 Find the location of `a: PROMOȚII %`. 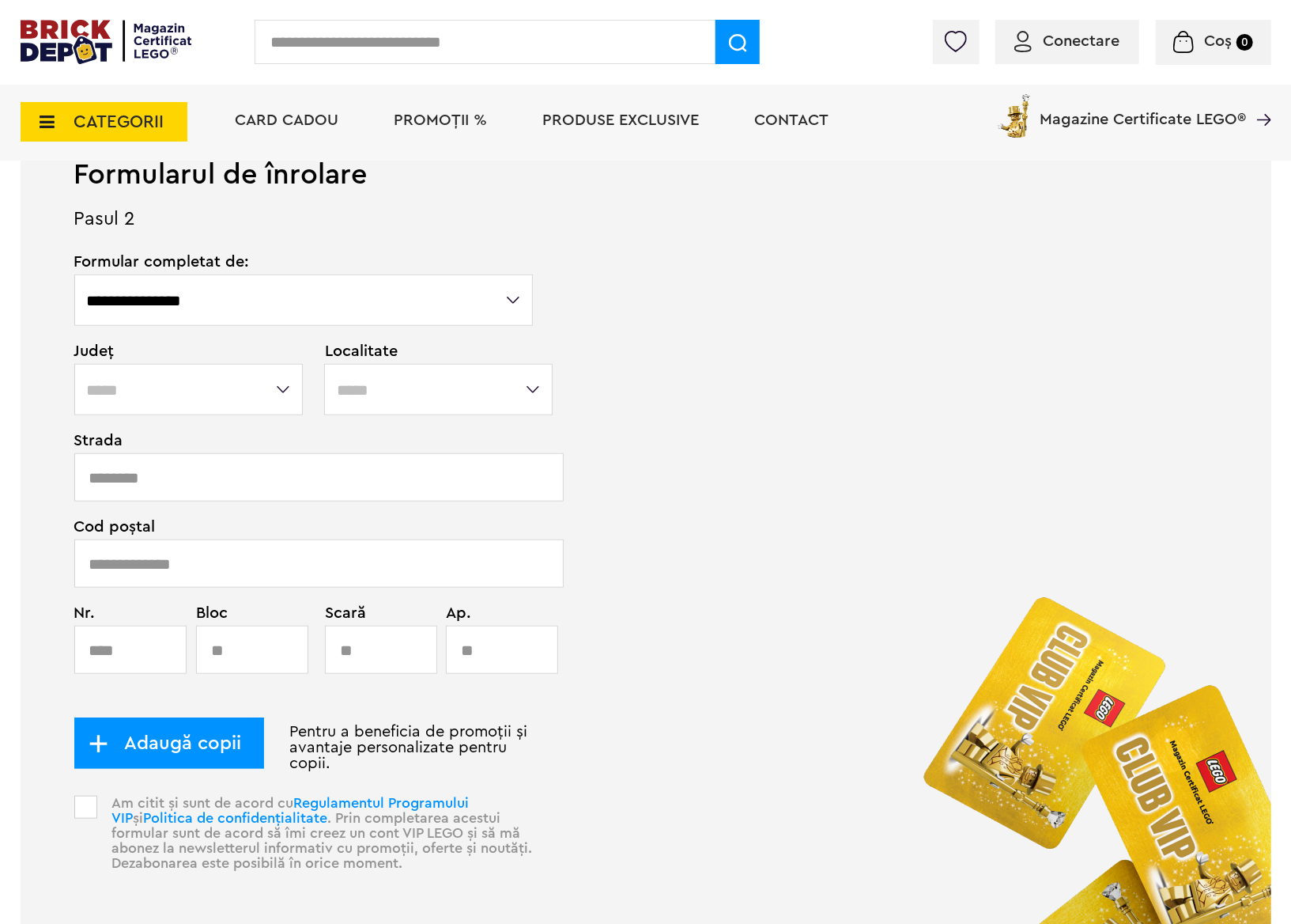

a: PROMOȚII % is located at coordinates (441, 120).